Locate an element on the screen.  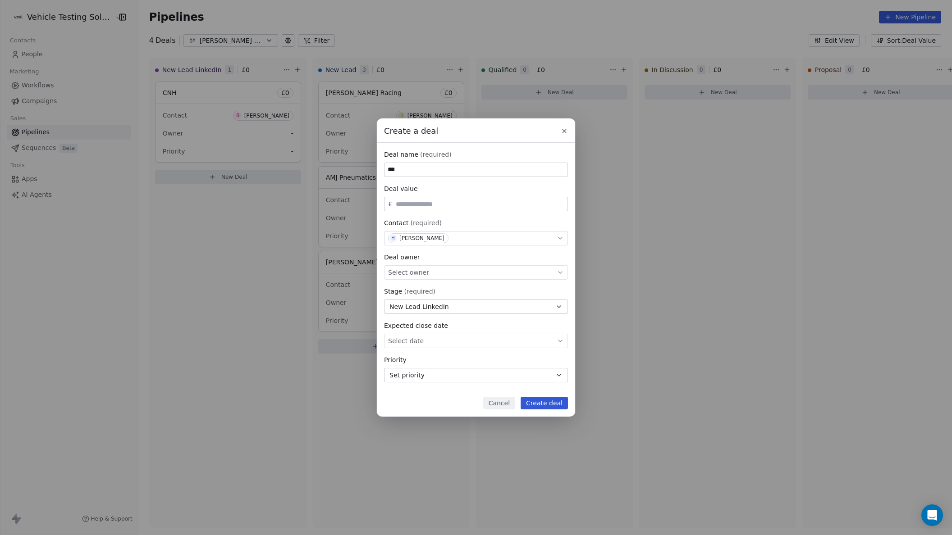
button: Create deal is located at coordinates (544, 403).